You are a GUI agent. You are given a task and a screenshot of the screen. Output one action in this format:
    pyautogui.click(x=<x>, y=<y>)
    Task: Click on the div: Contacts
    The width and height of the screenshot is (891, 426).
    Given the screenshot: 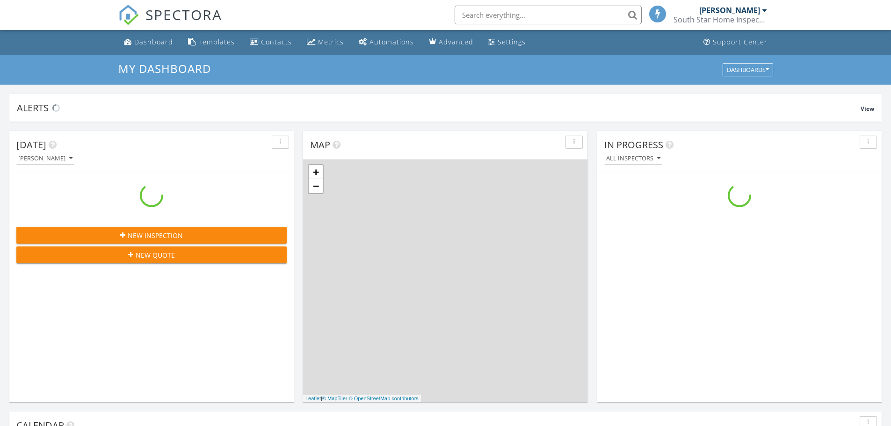 What is the action you would take?
    pyautogui.click(x=276, y=42)
    